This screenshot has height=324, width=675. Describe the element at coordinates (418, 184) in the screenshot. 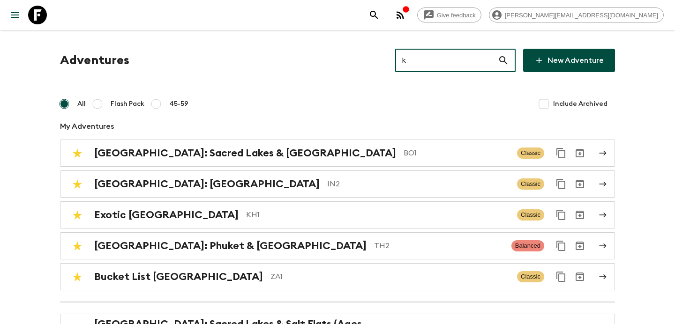

I see `p: IN2` at that location.